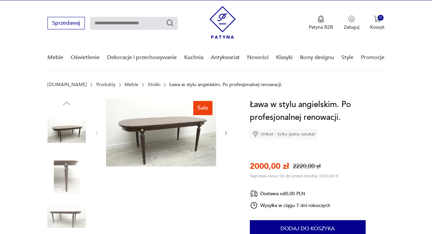 The image size is (432, 234). I want to click on img: Ikona medalu, so click(321, 19).